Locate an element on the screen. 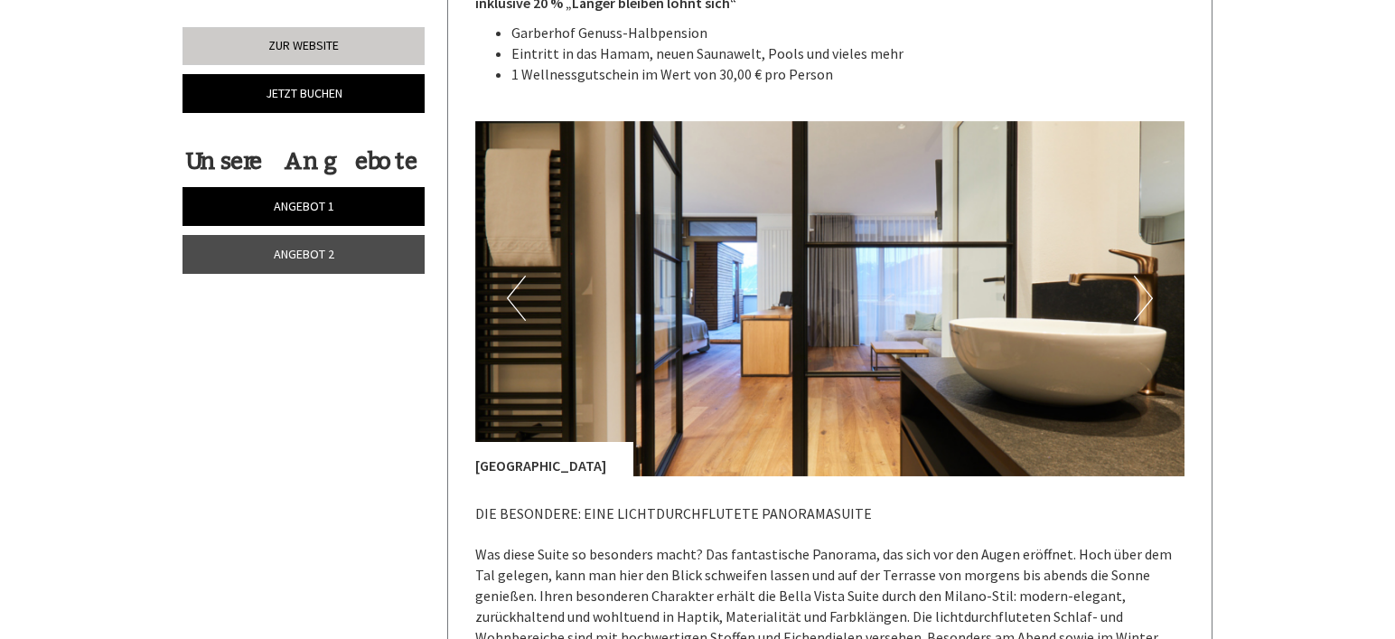 The height and width of the screenshot is (639, 1395). li: Eintritt in das Hamam, neuen Saunawelt, Pools und vieles mehr is located at coordinates (848, 53).